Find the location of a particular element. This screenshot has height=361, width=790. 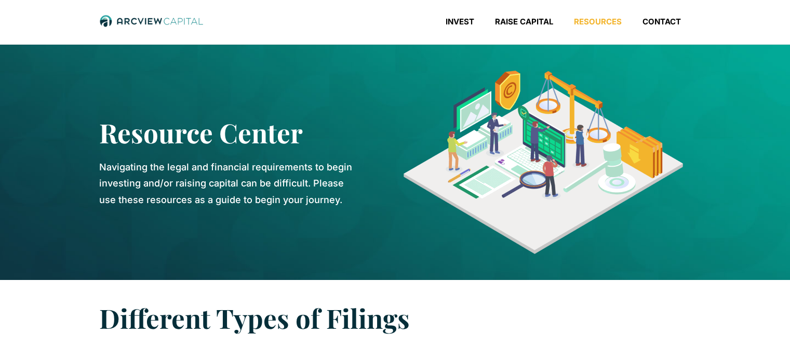

a: Contact is located at coordinates (661, 22).